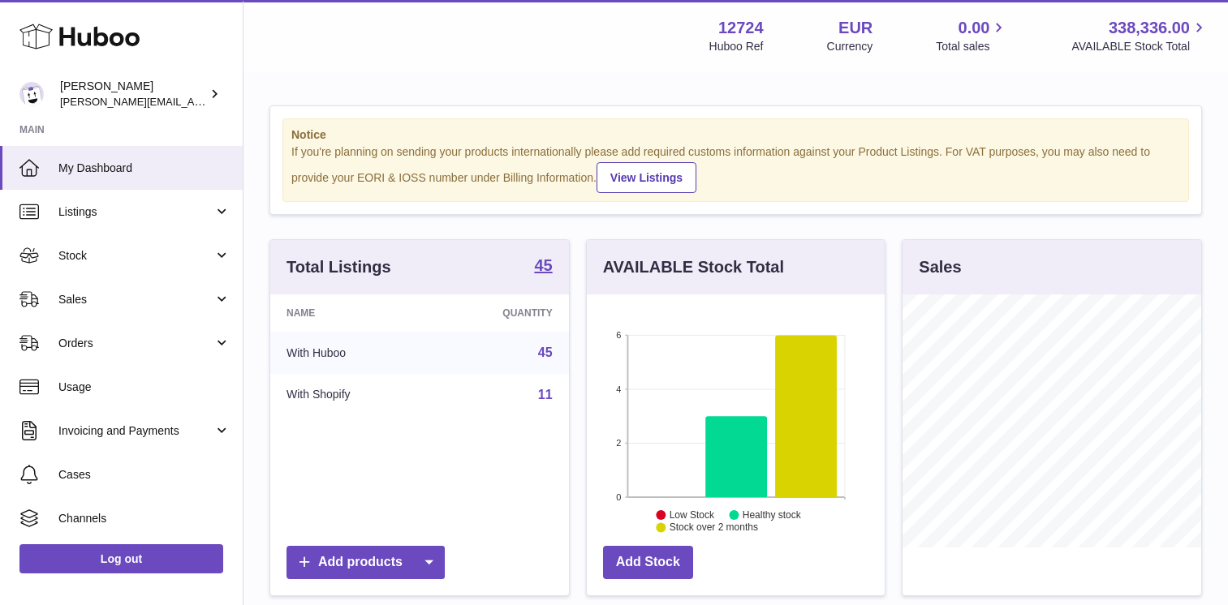 The image size is (1228, 605). I want to click on td: With Shopify, so click(351, 395).